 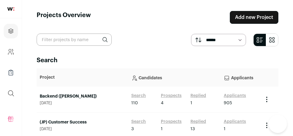 What do you see at coordinates (11, 31) in the screenshot?
I see `a: Projects` at bounding box center [11, 31].